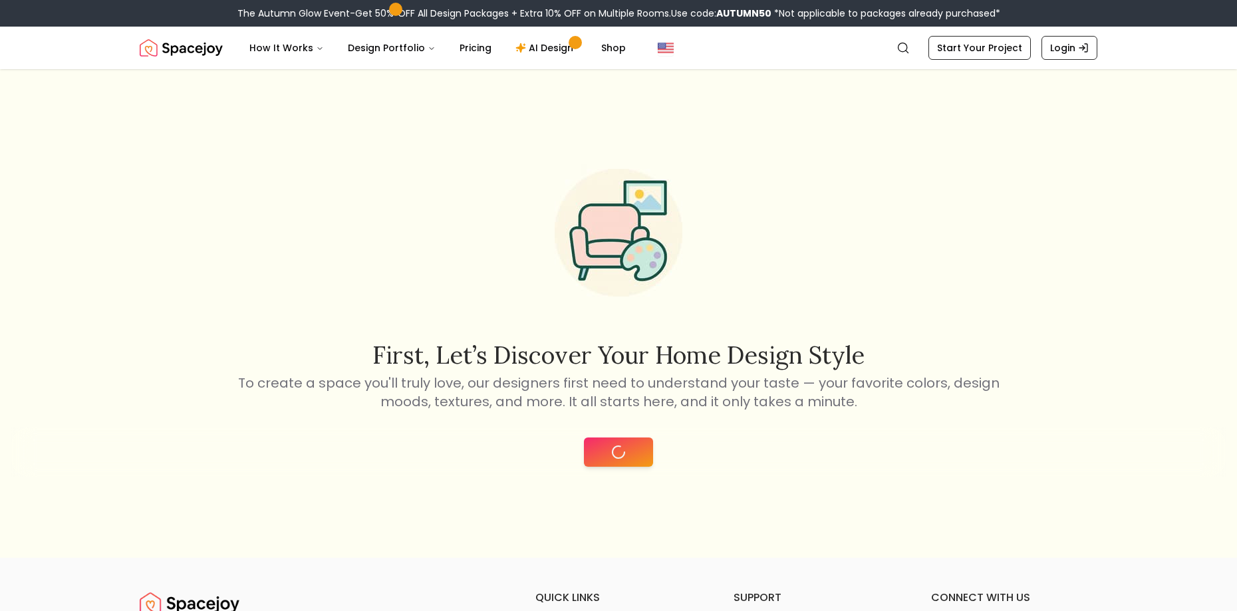  Describe the element at coordinates (438, 48) in the screenshot. I see `nav: Main` at that location.